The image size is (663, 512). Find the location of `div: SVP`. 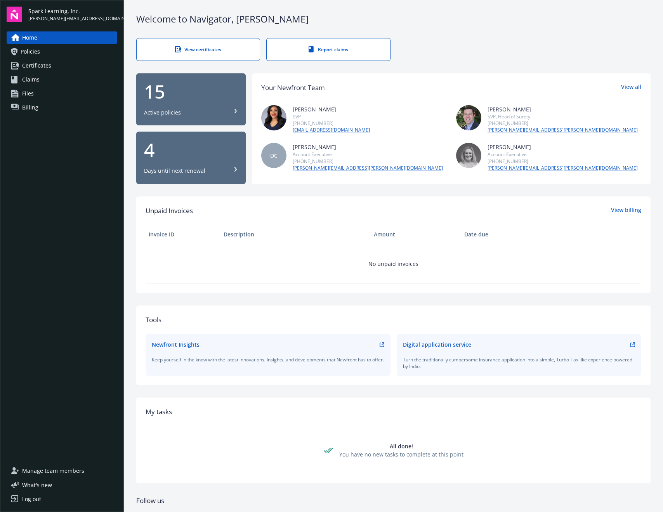

div: SVP is located at coordinates (331, 116).